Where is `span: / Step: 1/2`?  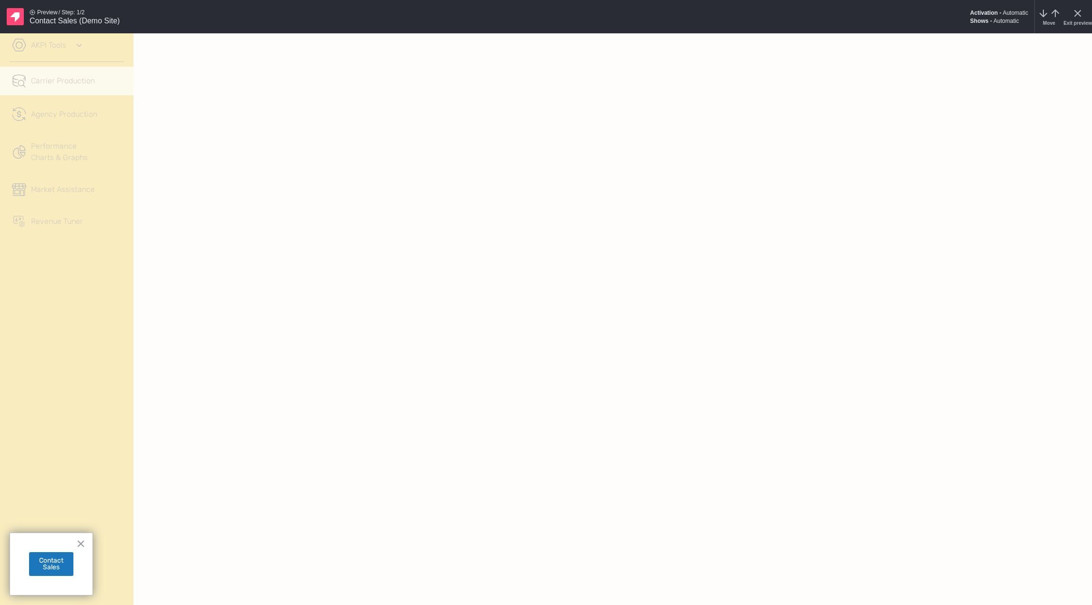
span: / Step: 1/2 is located at coordinates (71, 12).